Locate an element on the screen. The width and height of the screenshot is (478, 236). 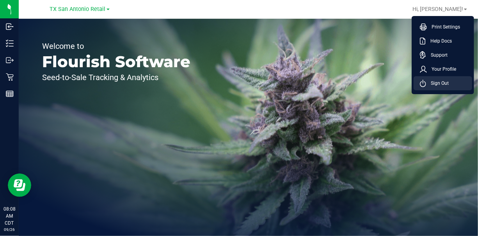
inline-svg: Reports is located at coordinates (10, 94).